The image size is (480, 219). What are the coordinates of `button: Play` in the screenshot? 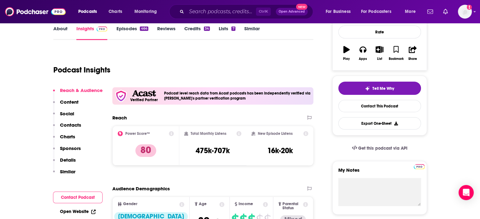 It's located at (346, 53).